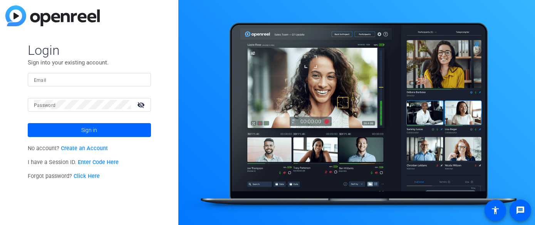 This screenshot has height=225, width=535. I want to click on button: Sign in, so click(89, 130).